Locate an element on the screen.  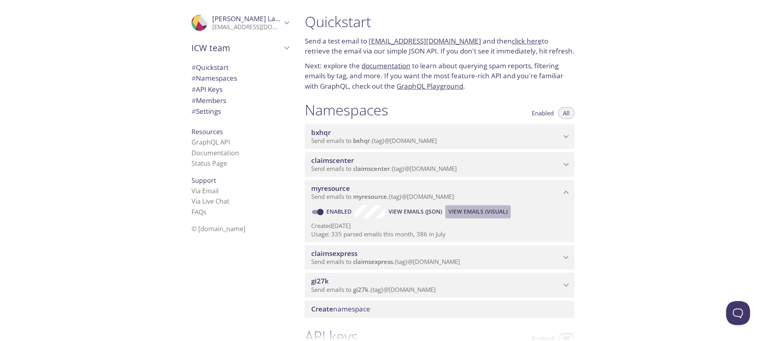
p: Usage: 335 parsed emails this month, 386 in July is located at coordinates (440, 234).